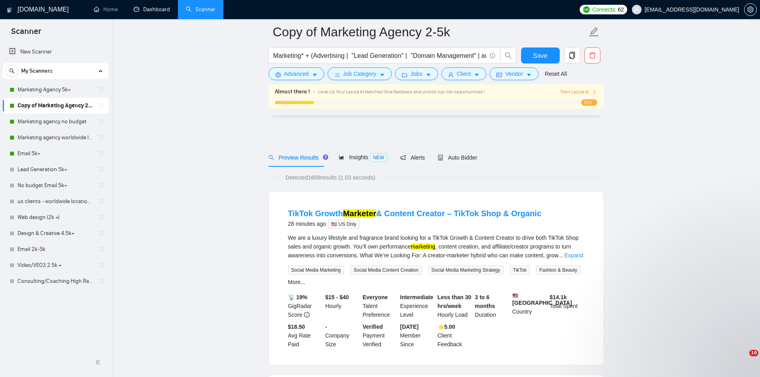 The image size is (760, 377). What do you see at coordinates (386, 270) in the screenshot?
I see `span: Social Media Content Creation` at bounding box center [386, 270].